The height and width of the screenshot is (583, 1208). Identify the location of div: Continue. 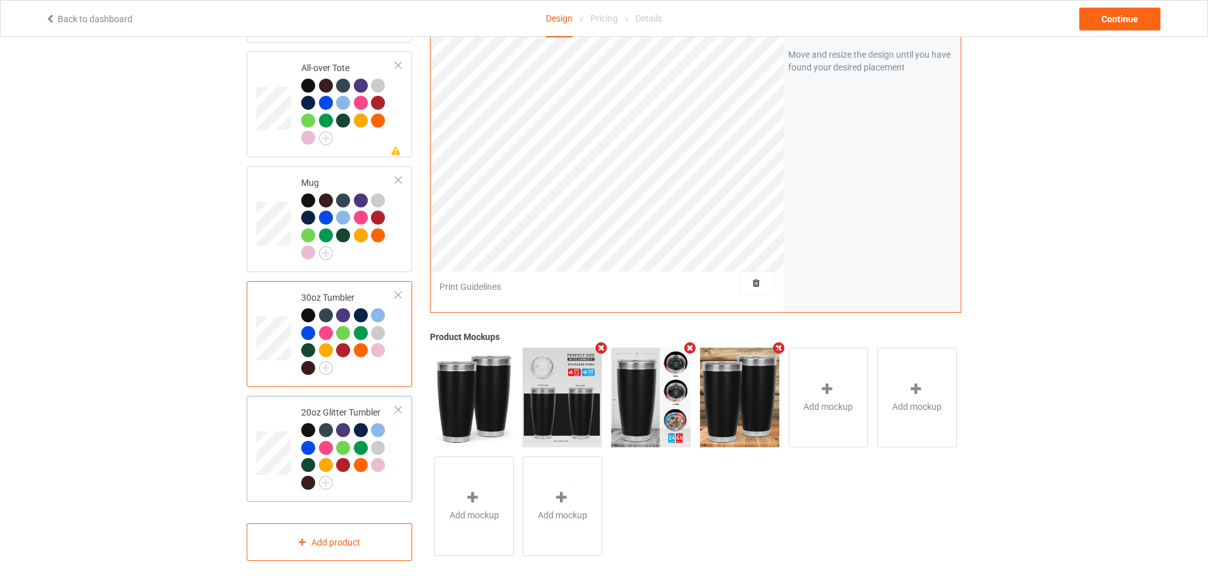
(1120, 19).